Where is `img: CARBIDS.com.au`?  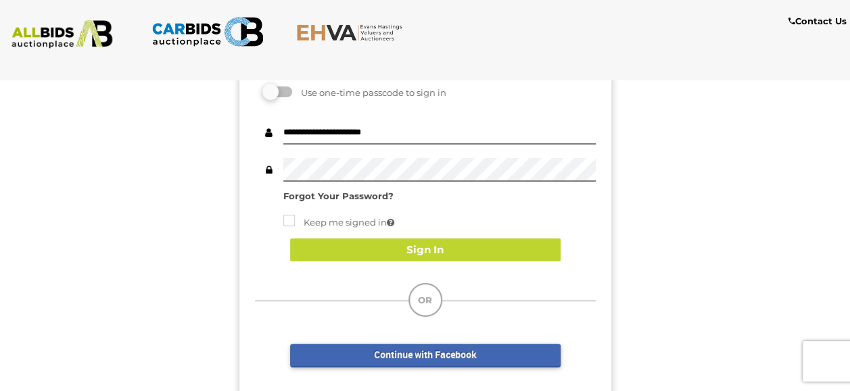 img: CARBIDS.com.au is located at coordinates (207, 32).